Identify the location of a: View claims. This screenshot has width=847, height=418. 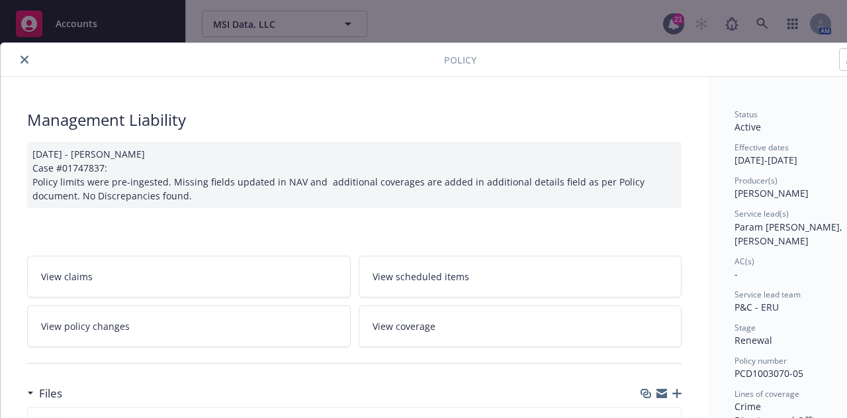
(189, 276).